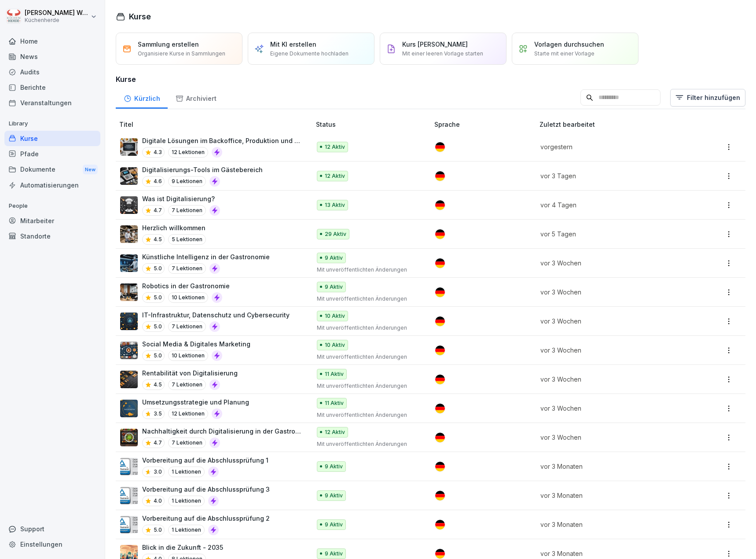 Image resolution: width=756 pixels, height=559 pixels. I want to click on a: Veranstaltungen, so click(52, 103).